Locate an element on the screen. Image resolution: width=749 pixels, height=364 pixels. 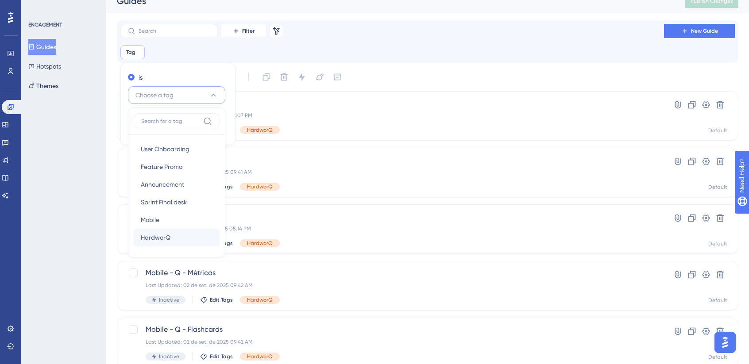
input: Search is located at coordinates (174, 31).